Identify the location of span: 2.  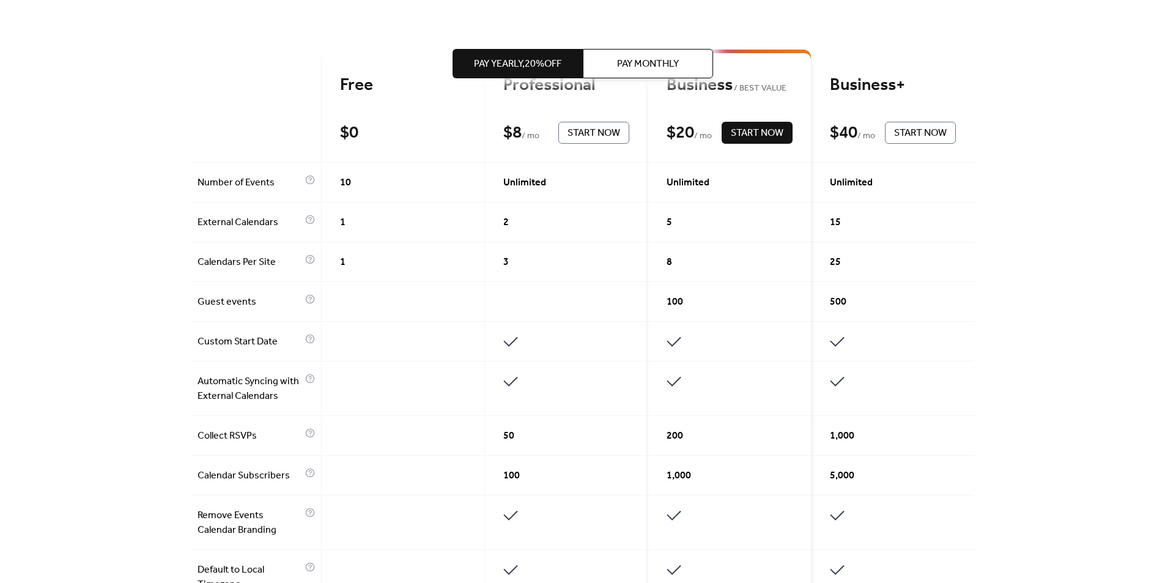
(506, 223).